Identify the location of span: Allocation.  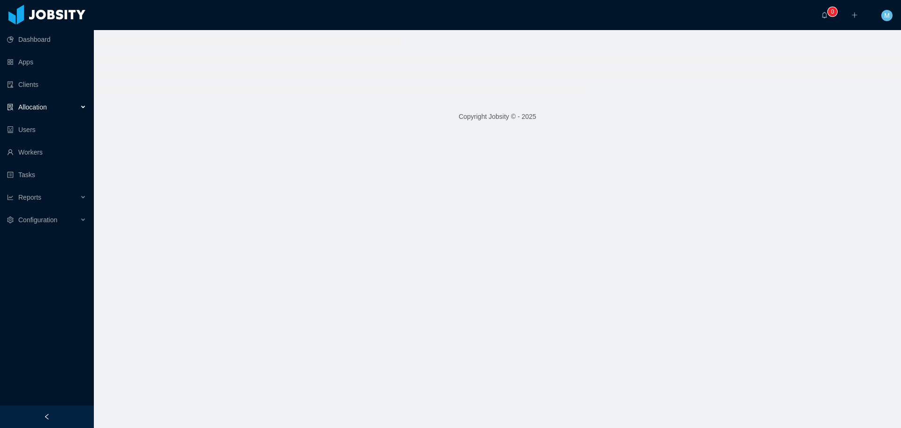
(32, 107).